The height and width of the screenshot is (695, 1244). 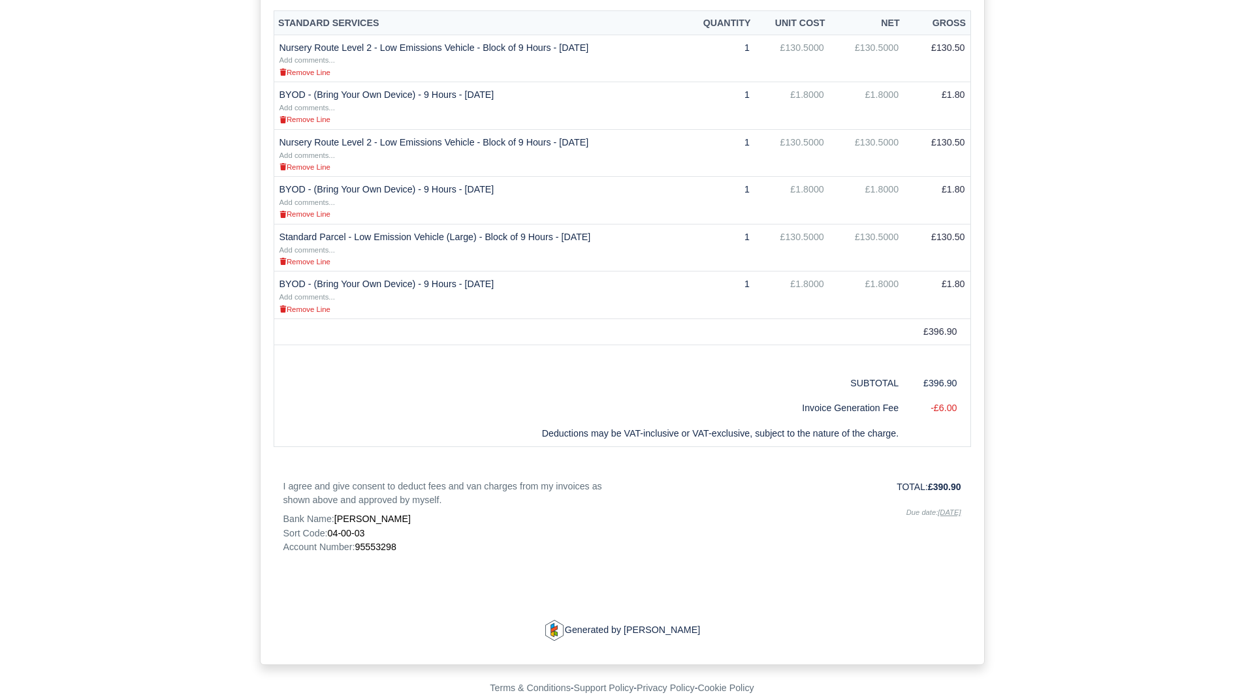 What do you see at coordinates (725, 688) in the screenshot?
I see `a: Cookie Policy` at bounding box center [725, 688].